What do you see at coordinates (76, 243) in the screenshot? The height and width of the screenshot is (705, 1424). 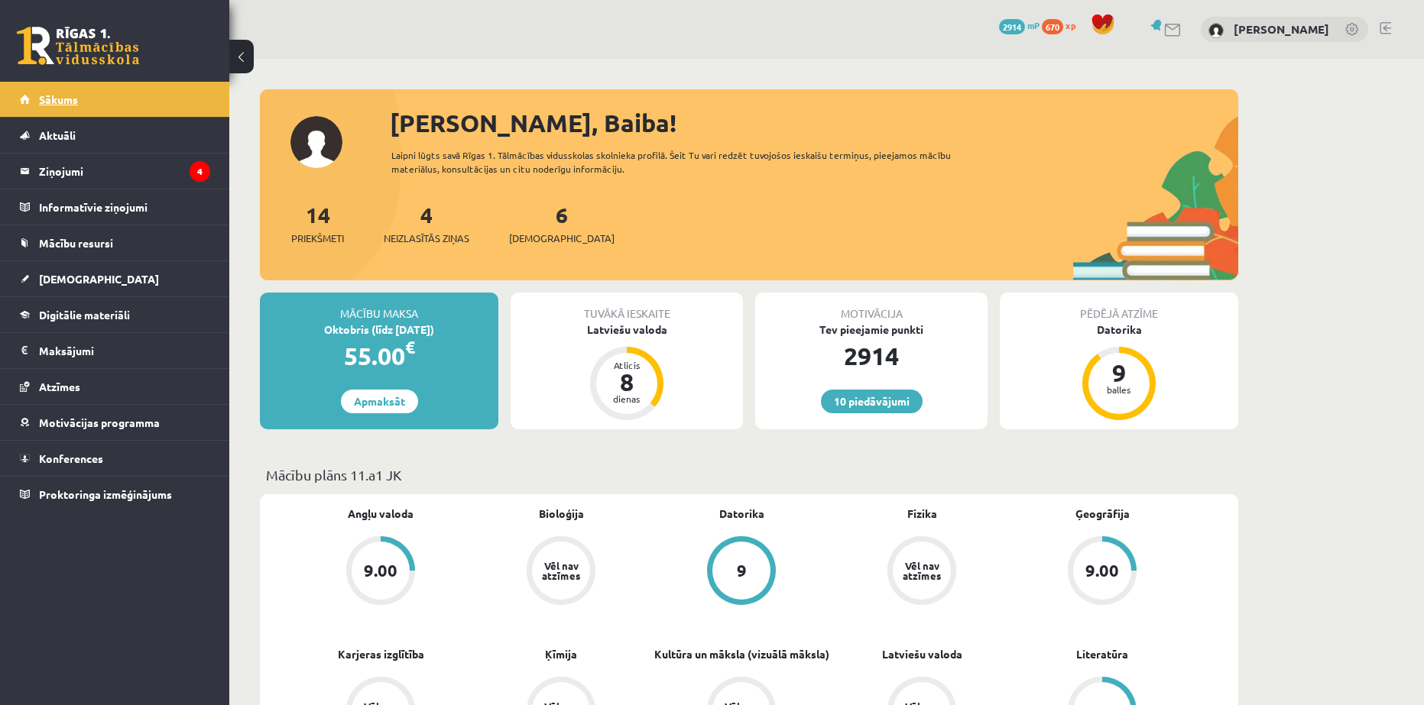 I see `span: Mācību resursi` at bounding box center [76, 243].